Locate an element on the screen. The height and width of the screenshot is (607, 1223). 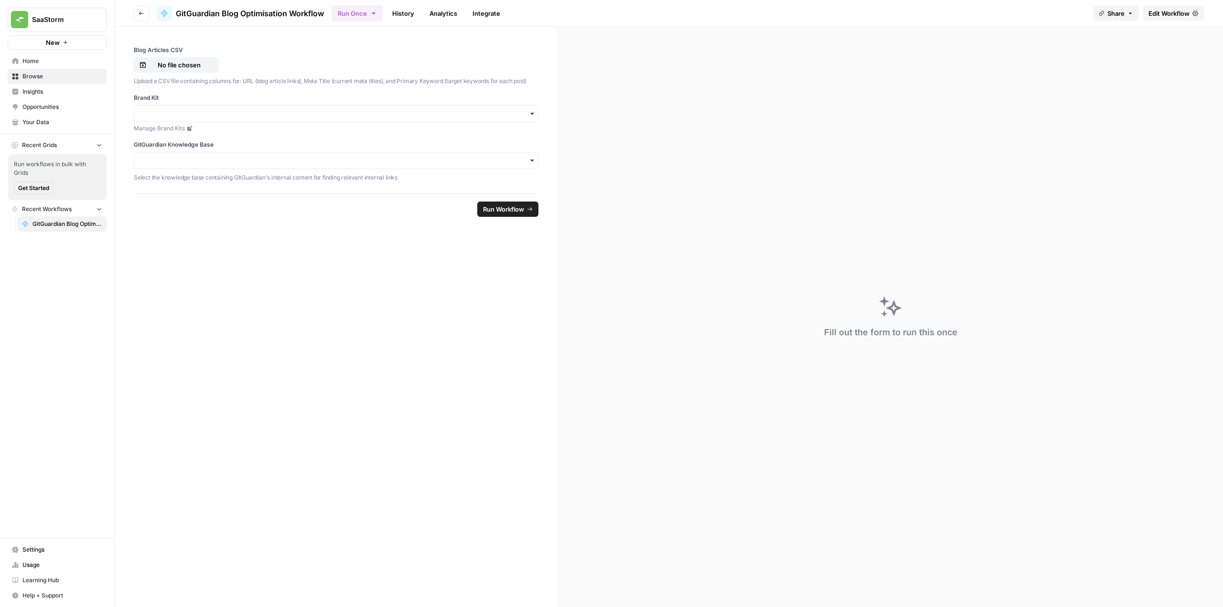
a: Edit Workflow is located at coordinates (1174, 13).